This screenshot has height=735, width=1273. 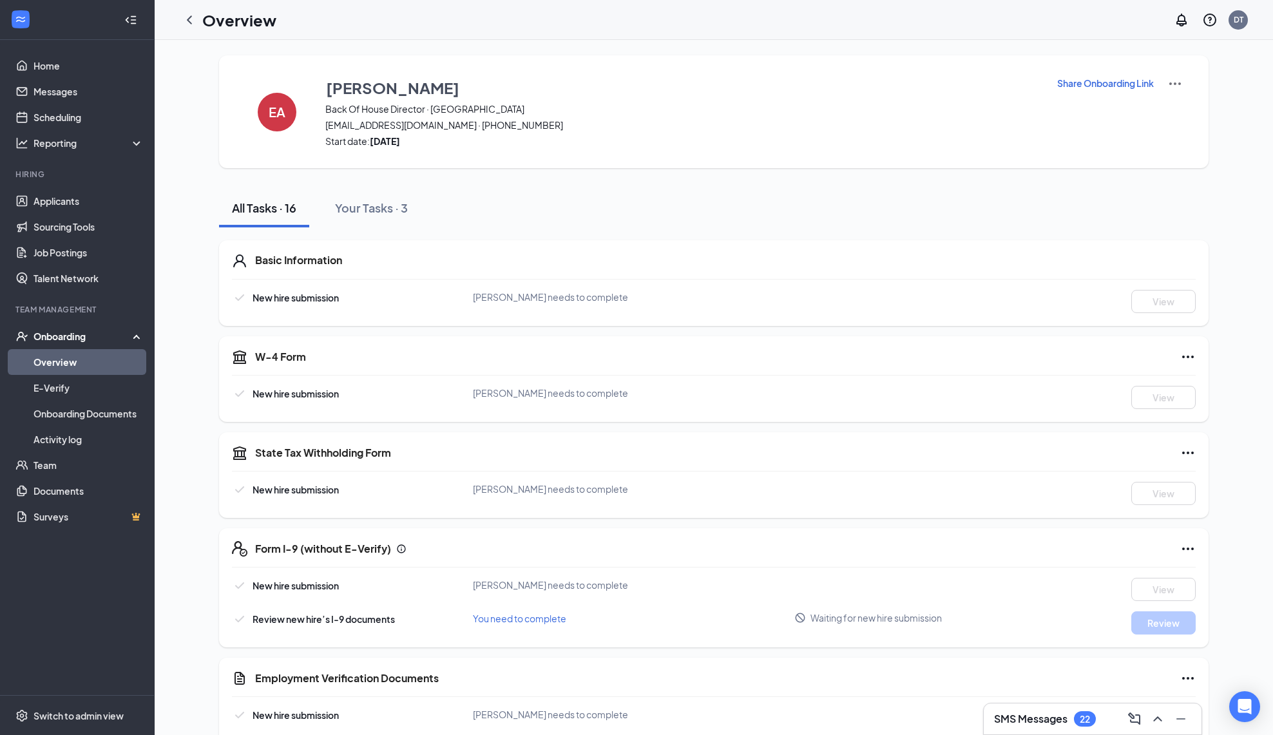 What do you see at coordinates (323, 549) in the screenshot?
I see `h5: Form I-9 (without E-Verify)` at bounding box center [323, 549].